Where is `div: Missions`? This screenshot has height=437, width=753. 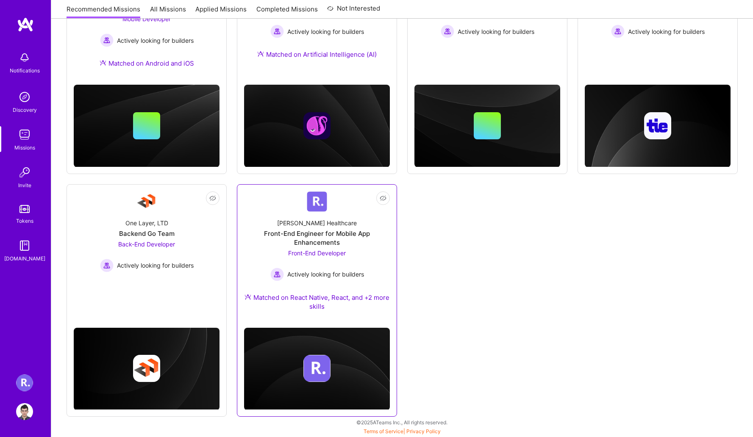 div: Missions is located at coordinates (25, 147).